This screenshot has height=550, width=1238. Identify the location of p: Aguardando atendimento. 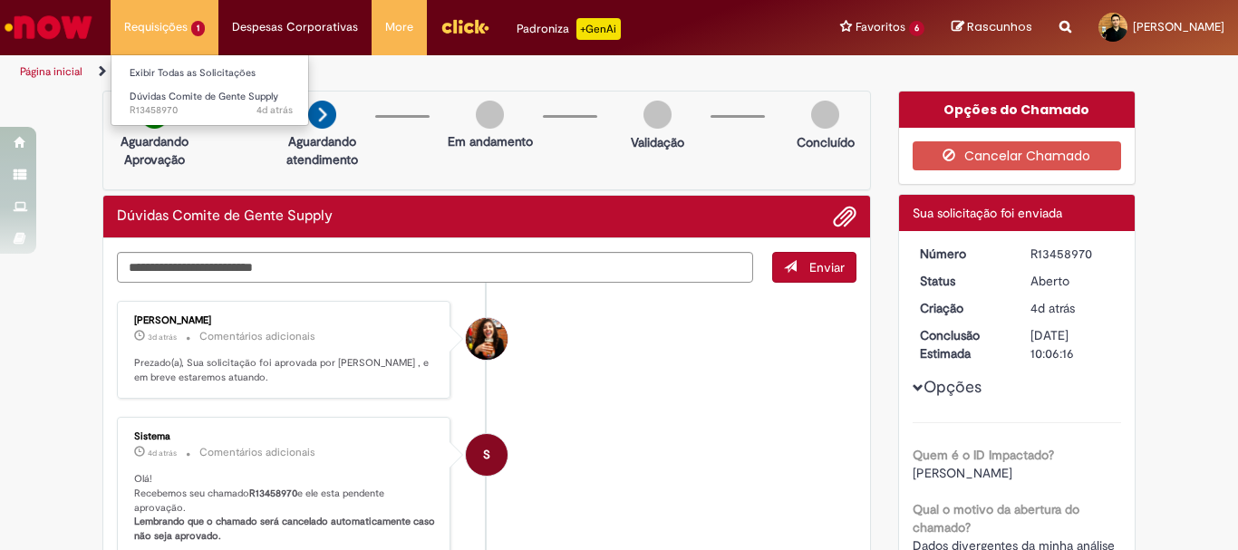
(322, 150).